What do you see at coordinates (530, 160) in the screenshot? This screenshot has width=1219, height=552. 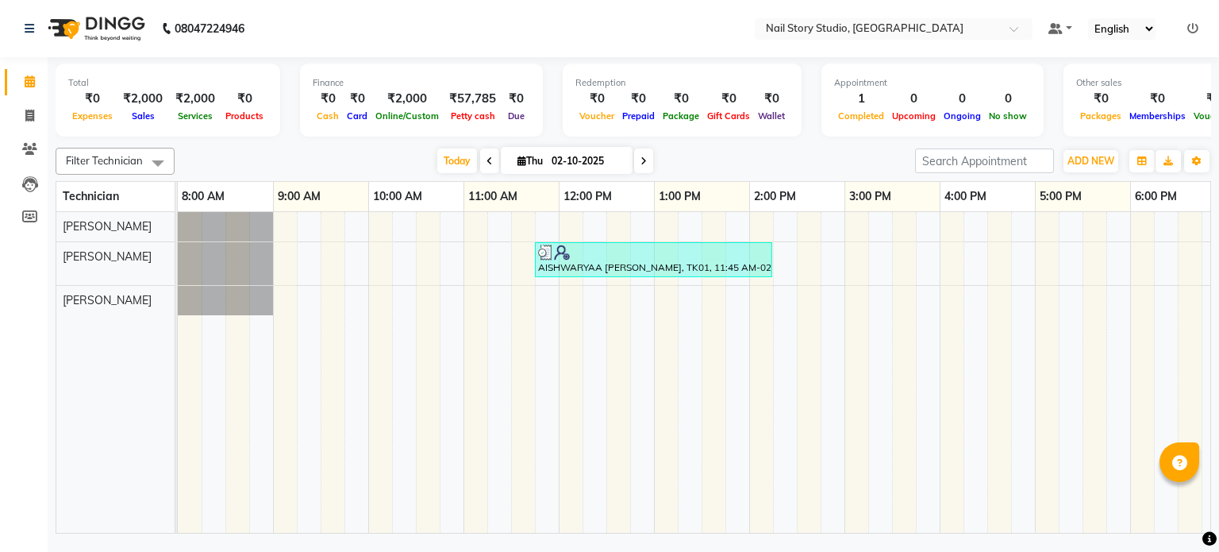 I see `span: Thu` at bounding box center [530, 160].